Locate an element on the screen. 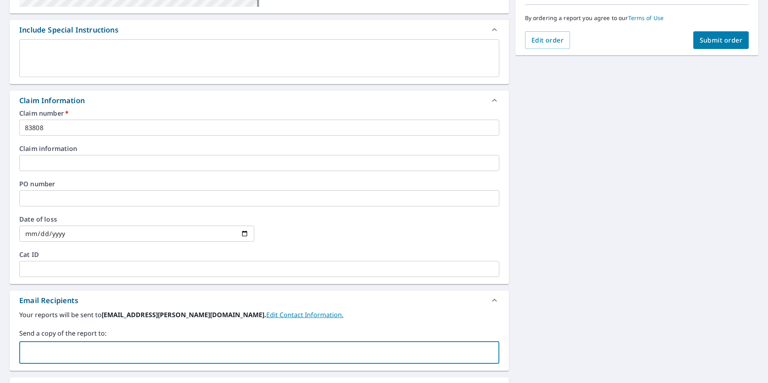  span: Edit order is located at coordinates (547, 40).